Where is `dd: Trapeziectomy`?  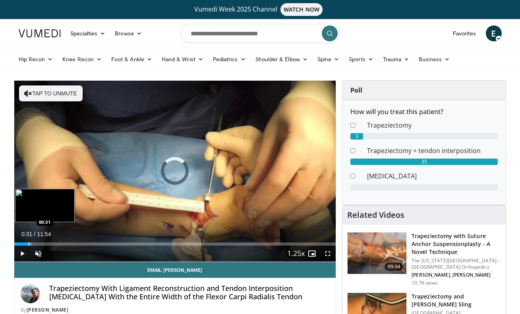 dd: Trapeziectomy is located at coordinates (432, 125).